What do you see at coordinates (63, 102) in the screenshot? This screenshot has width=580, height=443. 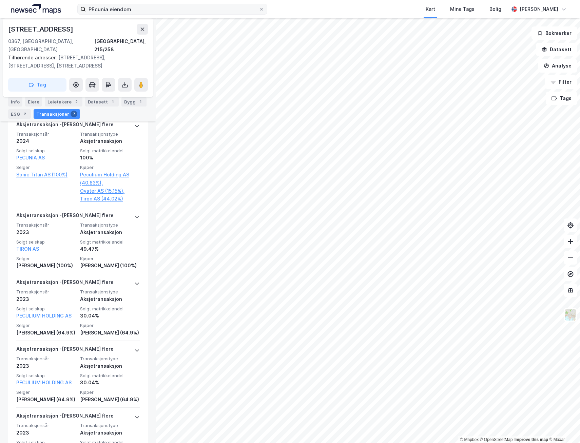 I see `div: Leietakere` at bounding box center [63, 102].